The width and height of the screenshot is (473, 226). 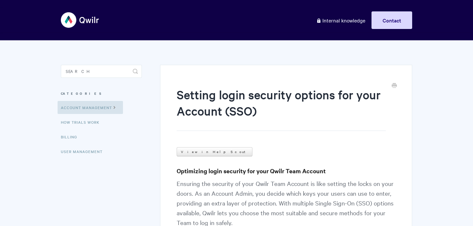 What do you see at coordinates (391, 20) in the screenshot?
I see `a: Contact` at bounding box center [391, 20].